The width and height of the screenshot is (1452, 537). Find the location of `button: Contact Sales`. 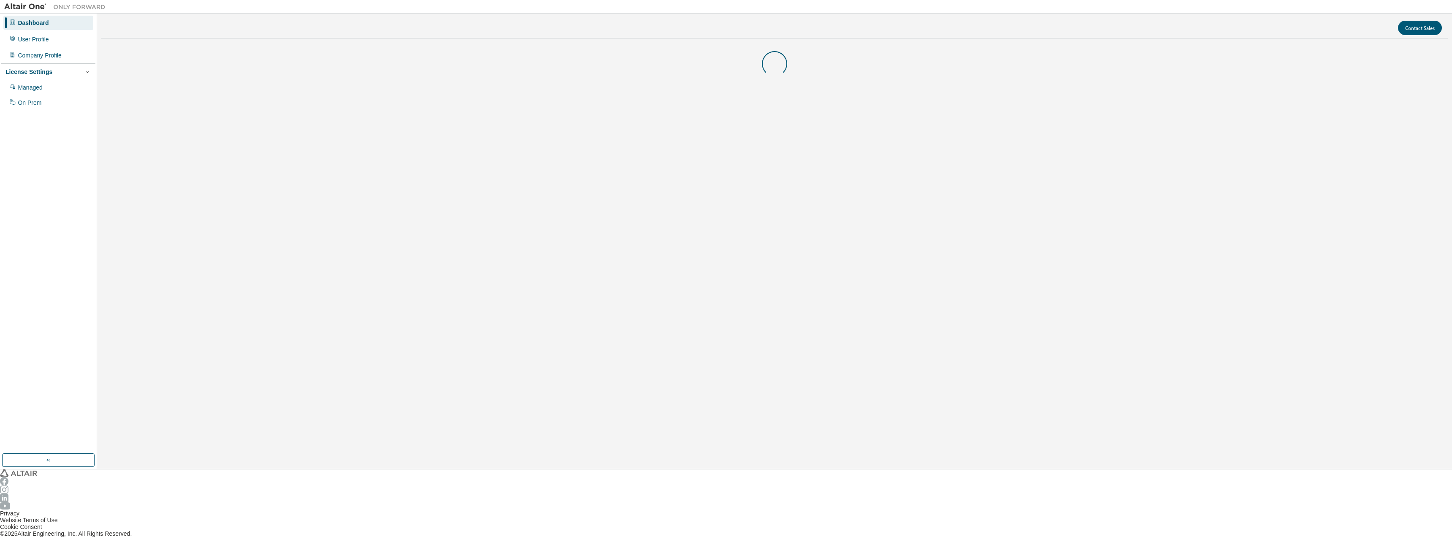

button: Contact Sales is located at coordinates (1420, 28).